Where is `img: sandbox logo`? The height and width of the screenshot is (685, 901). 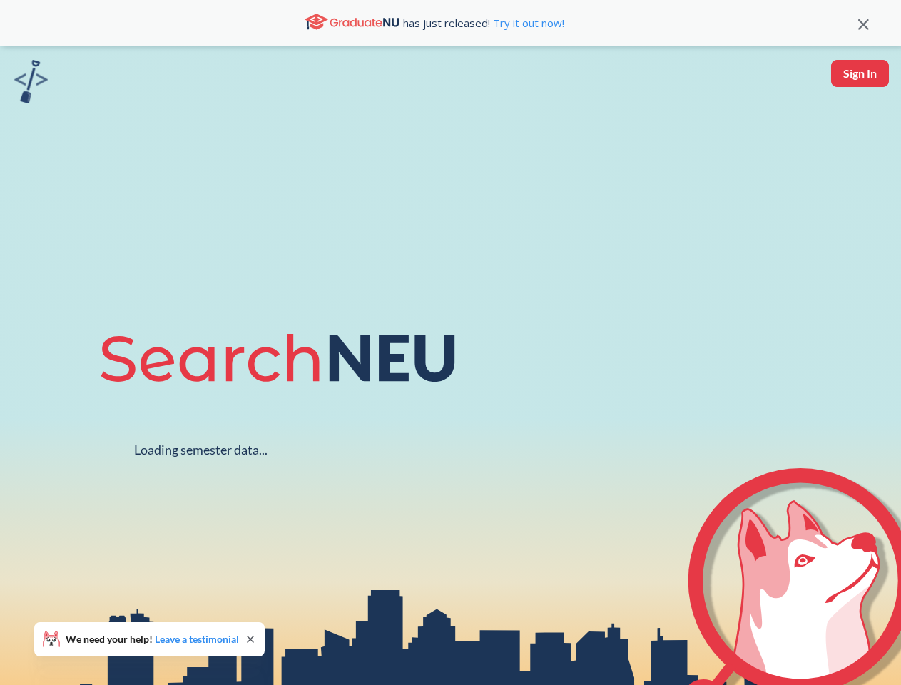
img: sandbox logo is located at coordinates (31, 81).